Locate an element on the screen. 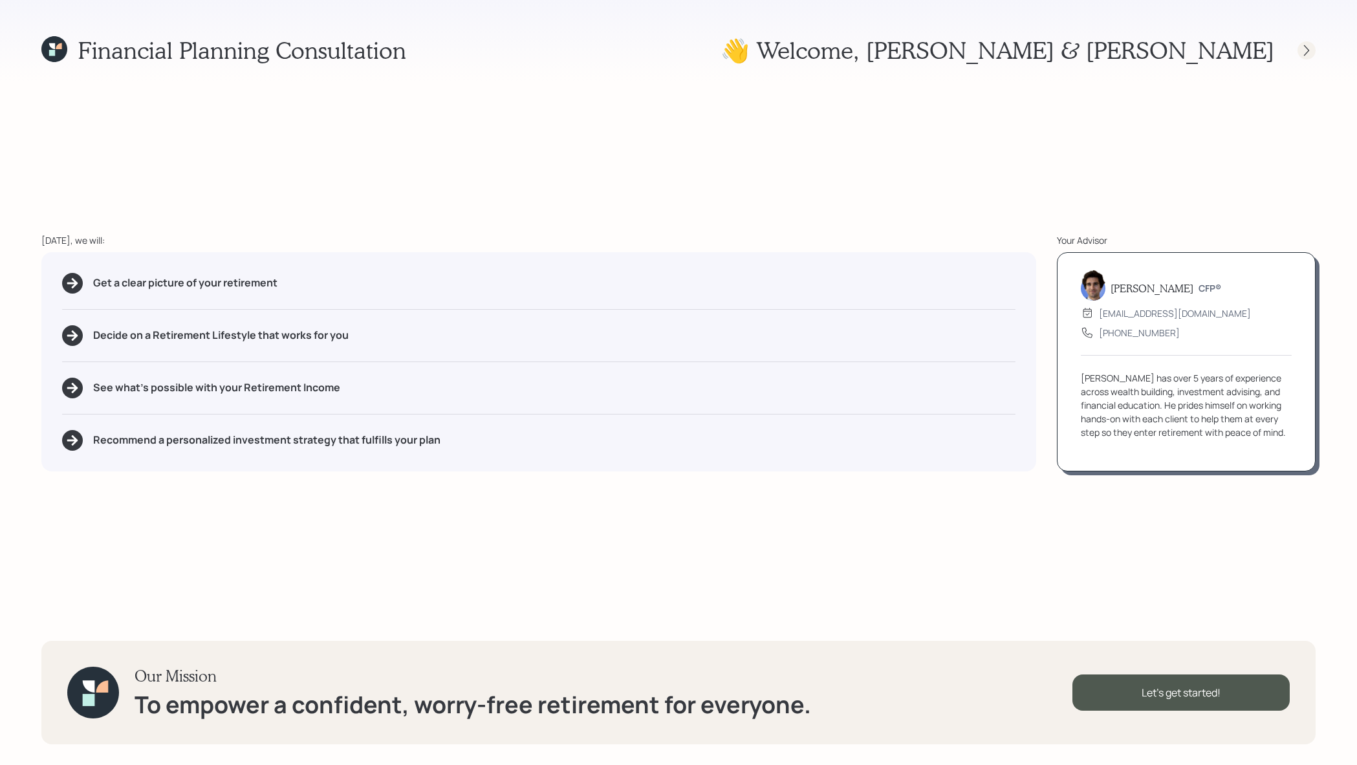 This screenshot has height=765, width=1357. h5: Decide on a Retirement Lifestyle that works for you is located at coordinates (221, 335).